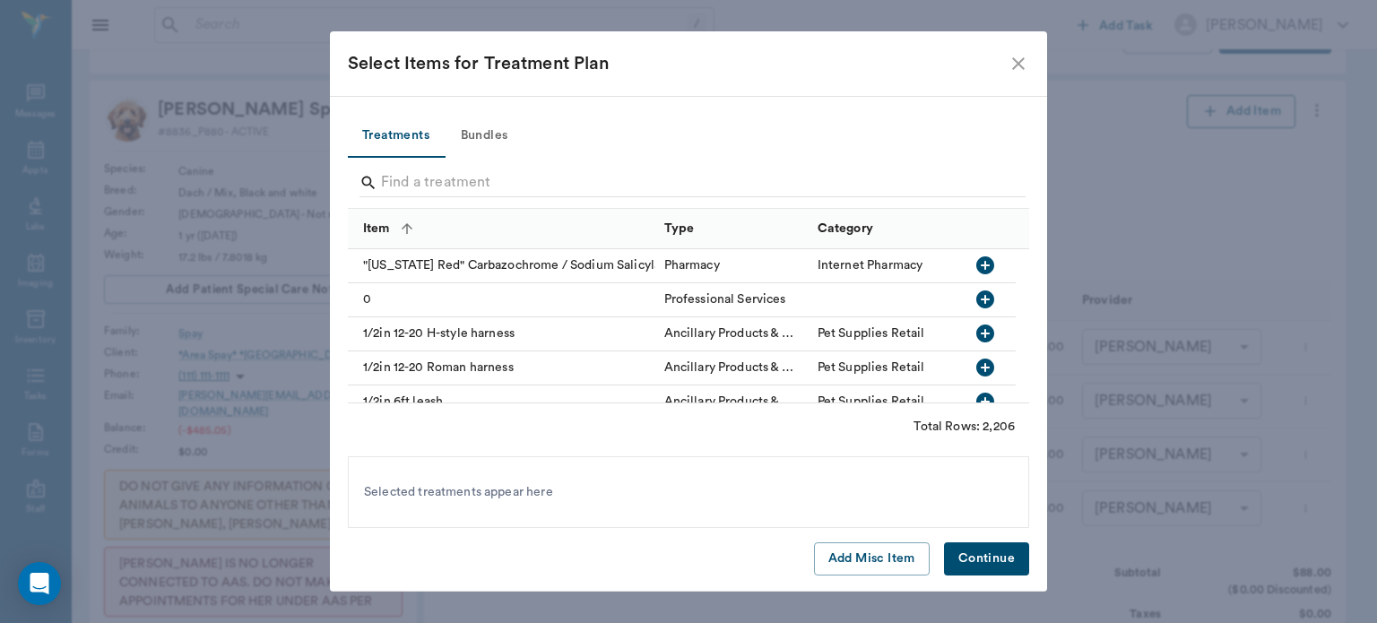 The image size is (1377, 623). What do you see at coordinates (501, 403) in the screenshot?
I see `div: 1/2in 6ft leash` at bounding box center [501, 403].